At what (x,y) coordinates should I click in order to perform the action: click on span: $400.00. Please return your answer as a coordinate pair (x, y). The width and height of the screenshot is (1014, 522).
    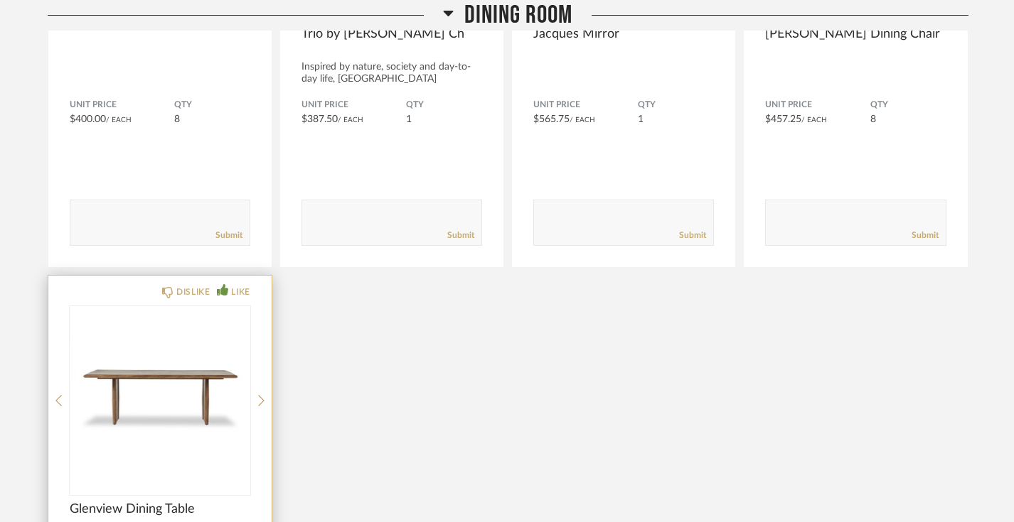
    Looking at the image, I should click on (87, 119).